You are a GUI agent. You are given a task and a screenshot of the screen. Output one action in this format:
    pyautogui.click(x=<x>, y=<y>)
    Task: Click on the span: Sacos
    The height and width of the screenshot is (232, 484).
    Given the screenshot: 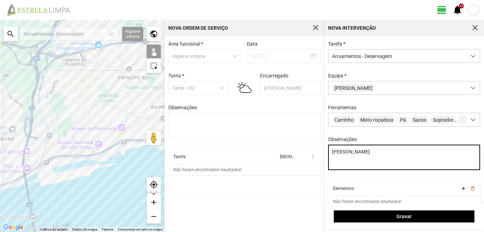 What is the action you would take?
    pyautogui.click(x=419, y=120)
    